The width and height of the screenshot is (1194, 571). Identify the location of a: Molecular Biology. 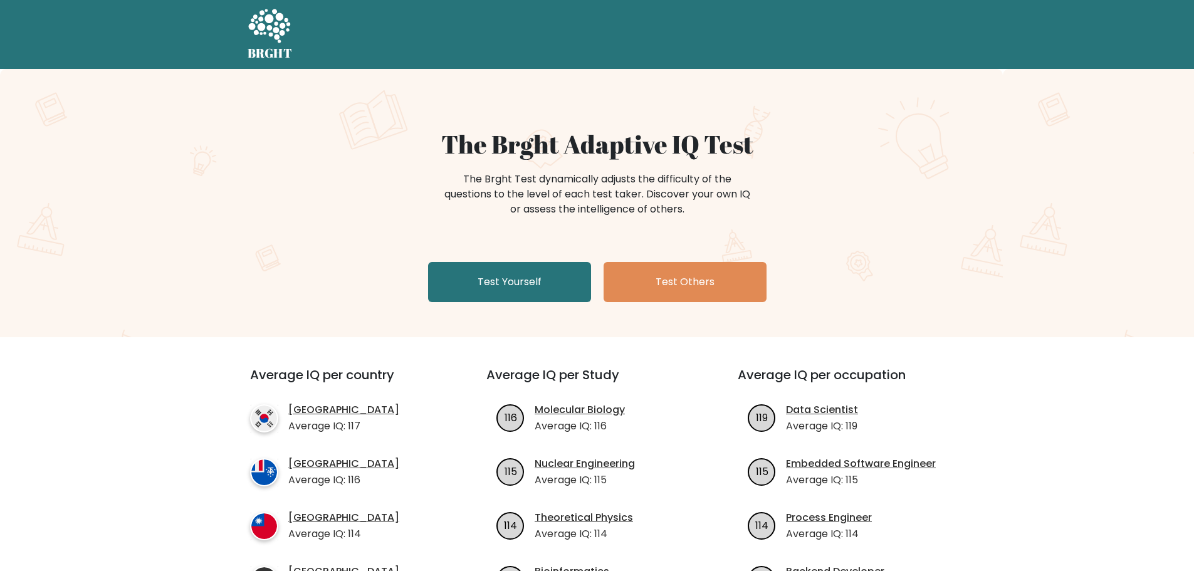
(580, 410).